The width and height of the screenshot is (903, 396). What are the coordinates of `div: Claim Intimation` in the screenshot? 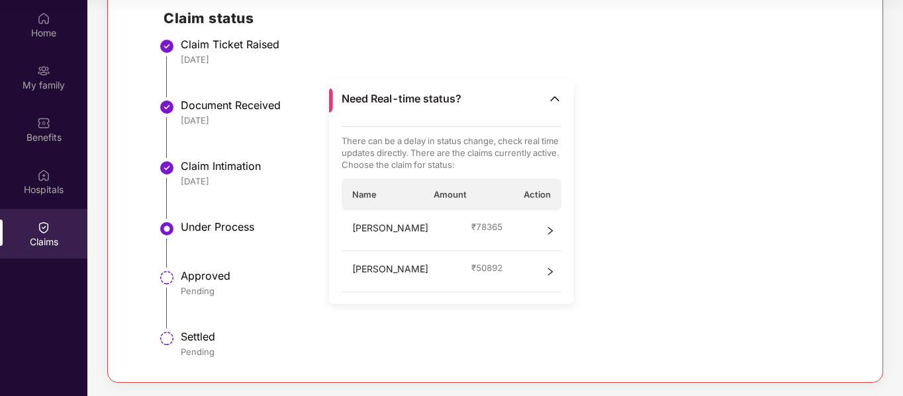 It's located at (517, 166).